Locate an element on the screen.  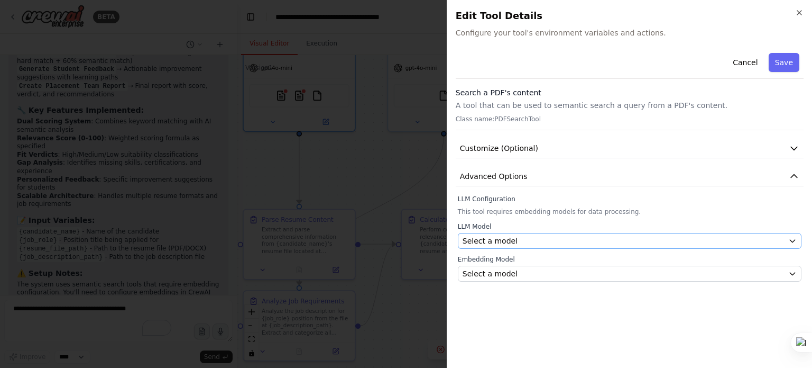
p: Class name: PDFSearchTool is located at coordinates (630, 119).